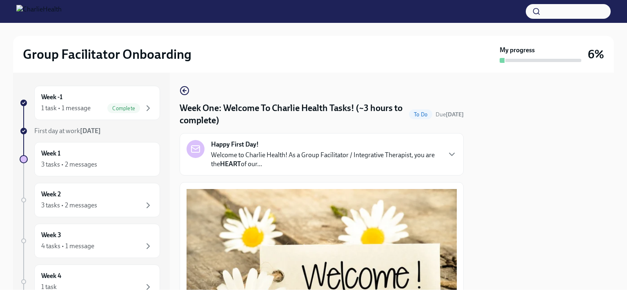  What do you see at coordinates (230, 164) in the screenshot?
I see `strong: HEART` at bounding box center [230, 164].